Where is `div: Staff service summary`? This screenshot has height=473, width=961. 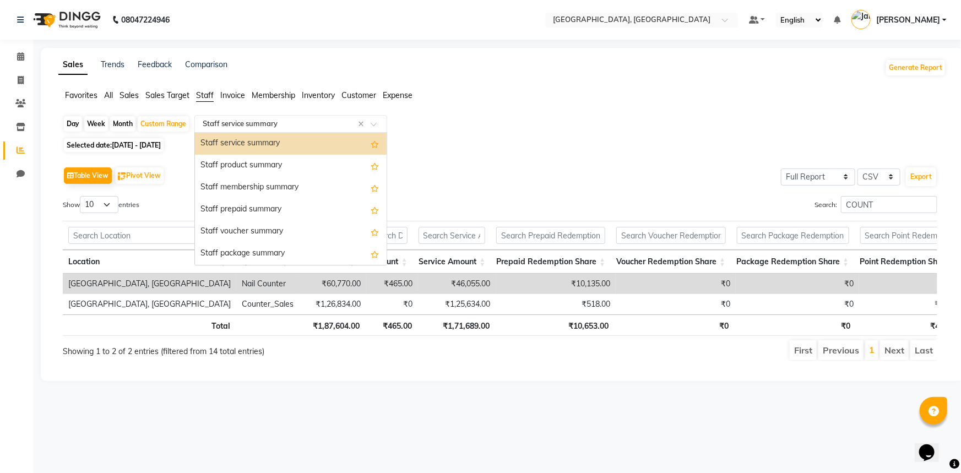 div: Staff service summary is located at coordinates (291, 144).